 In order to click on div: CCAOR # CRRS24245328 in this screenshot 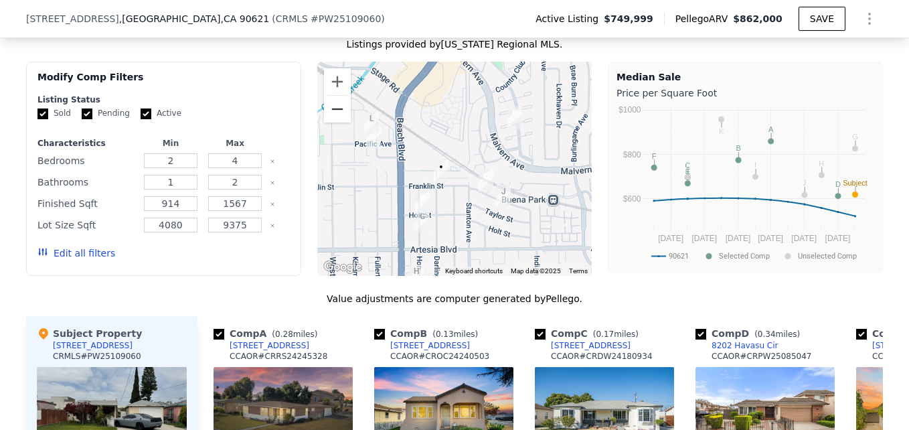, I will do `click(278, 356)`.